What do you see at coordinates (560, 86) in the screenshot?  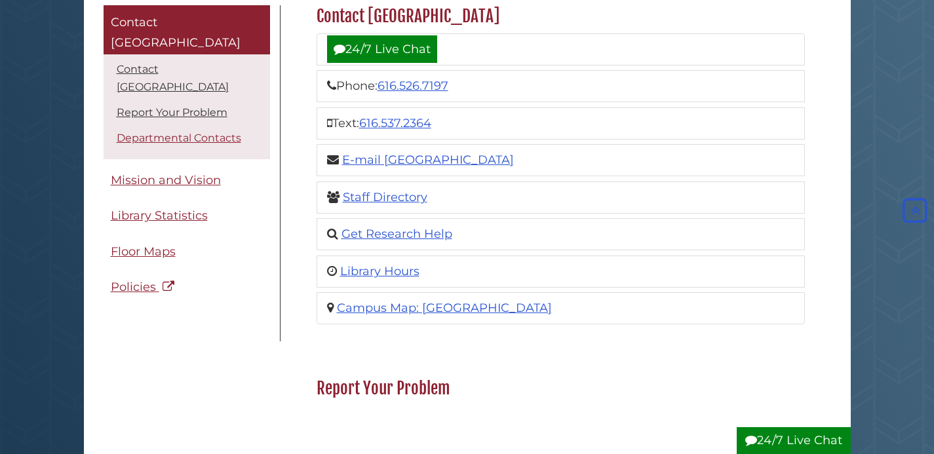 I see `li: Phone:` at bounding box center [560, 86].